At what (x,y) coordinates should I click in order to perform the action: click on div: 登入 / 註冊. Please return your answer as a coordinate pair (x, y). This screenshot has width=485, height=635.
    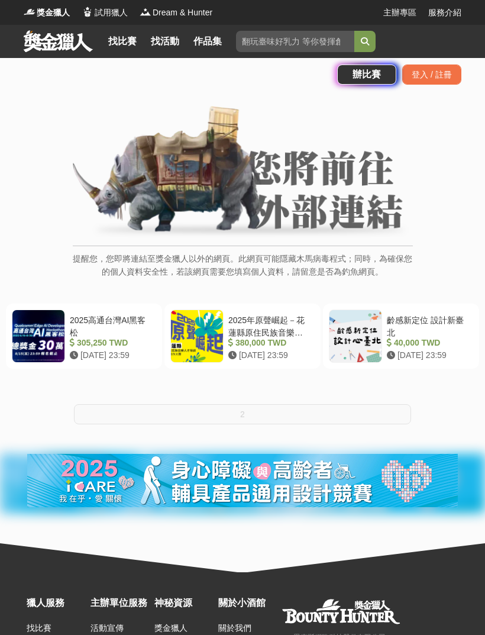
    Looking at the image, I should click on (432, 75).